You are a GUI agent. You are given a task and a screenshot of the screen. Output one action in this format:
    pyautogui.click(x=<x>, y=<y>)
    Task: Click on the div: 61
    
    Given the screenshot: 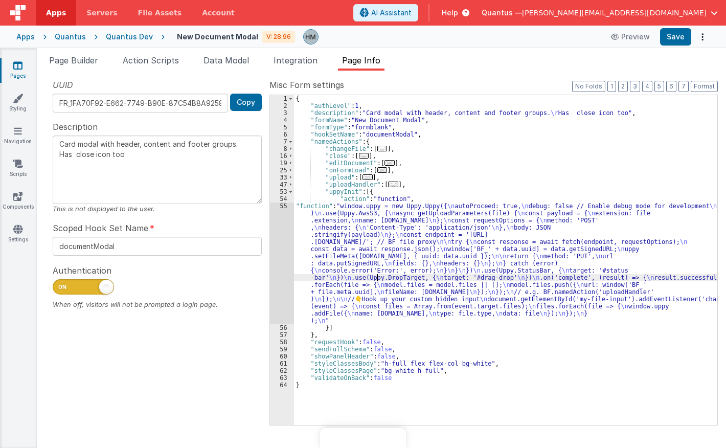 What is the action you would take?
    pyautogui.click(x=282, y=364)
    